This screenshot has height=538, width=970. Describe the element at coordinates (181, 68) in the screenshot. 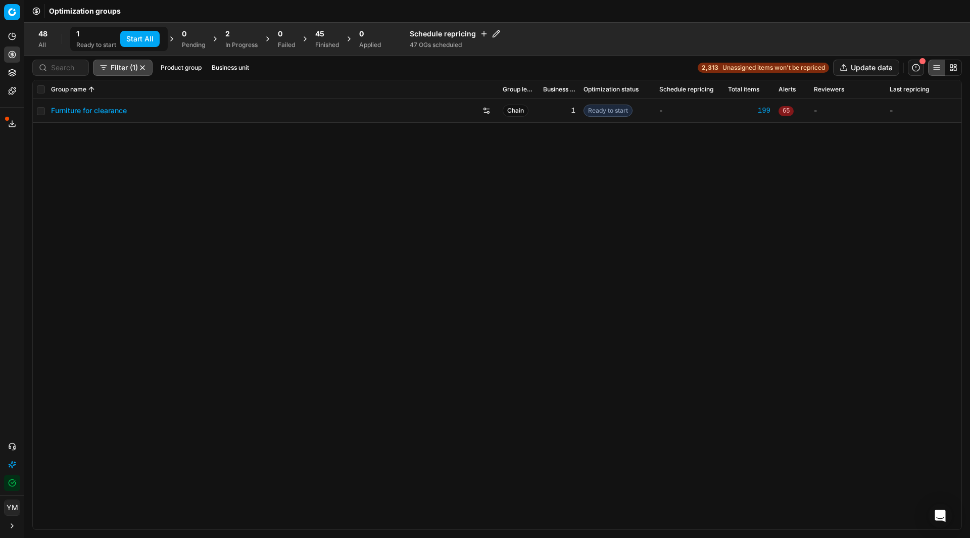

I see `button: Product group` at that location.